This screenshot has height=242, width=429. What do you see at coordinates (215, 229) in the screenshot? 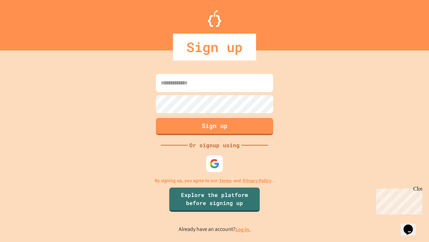
I see `p: Already have an account?` at bounding box center [215, 229].